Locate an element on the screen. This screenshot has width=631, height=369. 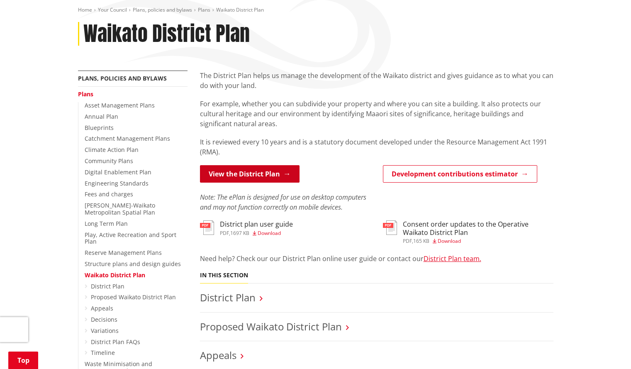
h3: District plan user guide is located at coordinates (257, 224).